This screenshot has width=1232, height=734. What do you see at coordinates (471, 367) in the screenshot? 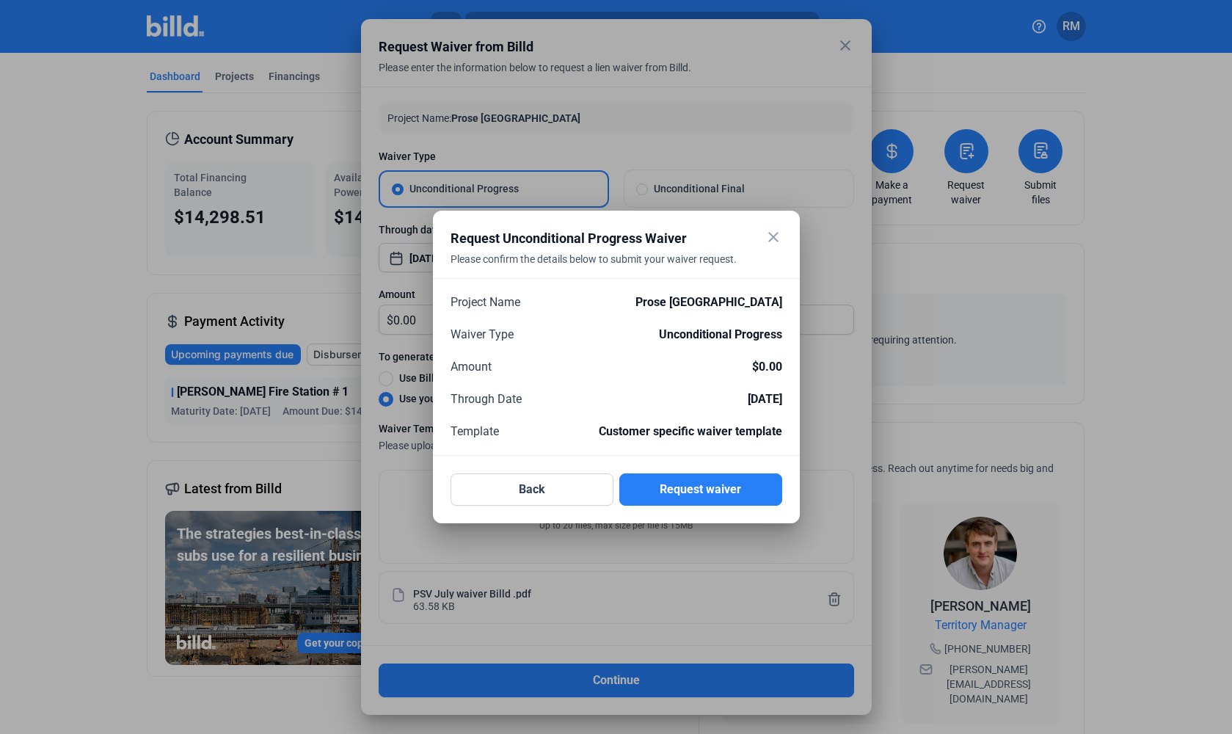
I see `span: Amount` at bounding box center [471, 367].